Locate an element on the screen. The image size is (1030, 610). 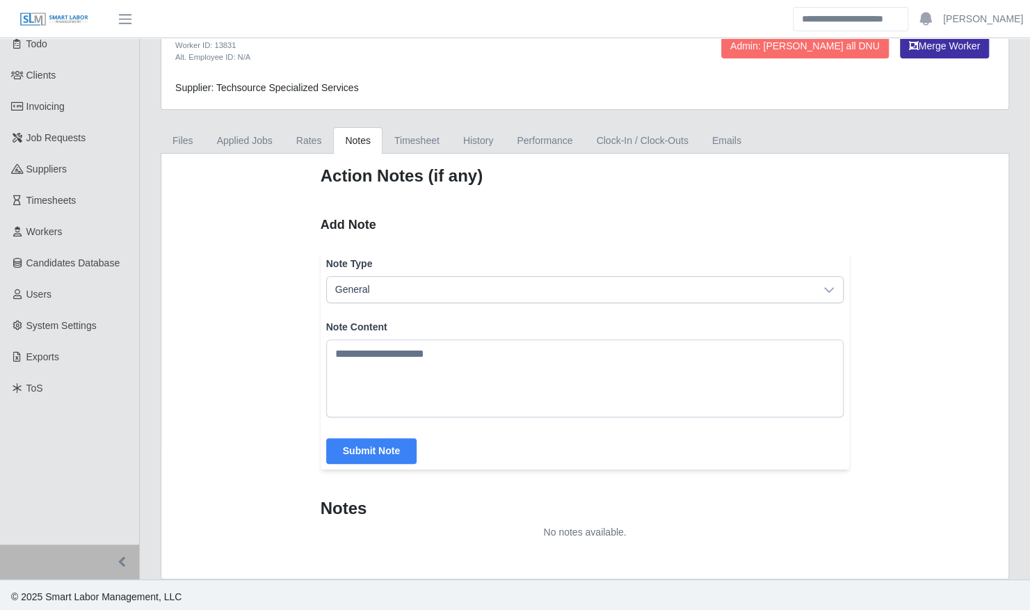
a: Rates is located at coordinates (309, 140).